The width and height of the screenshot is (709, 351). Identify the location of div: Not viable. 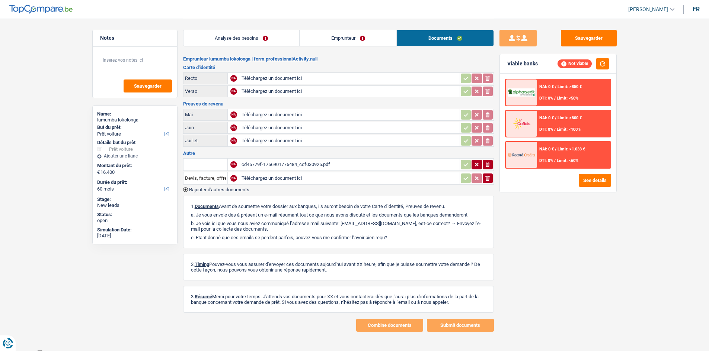
(574, 64).